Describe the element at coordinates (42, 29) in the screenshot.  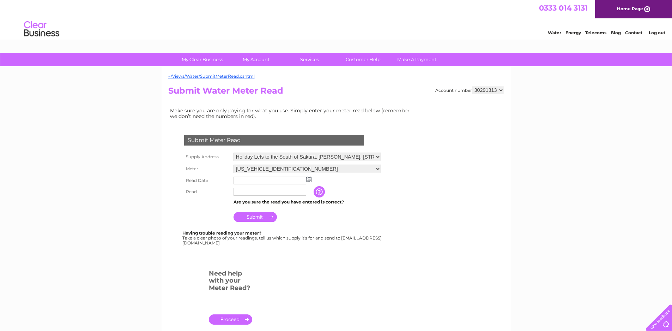
I see `img: logo.png` at that location.